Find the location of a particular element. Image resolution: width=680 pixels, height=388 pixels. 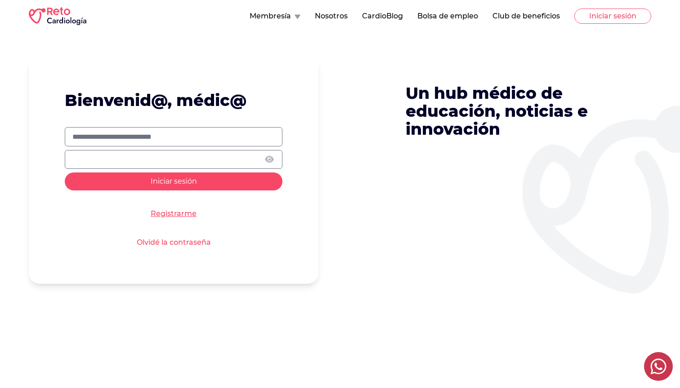

p: Un hub médico de educación, noticias e innovación is located at coordinates (506, 111).